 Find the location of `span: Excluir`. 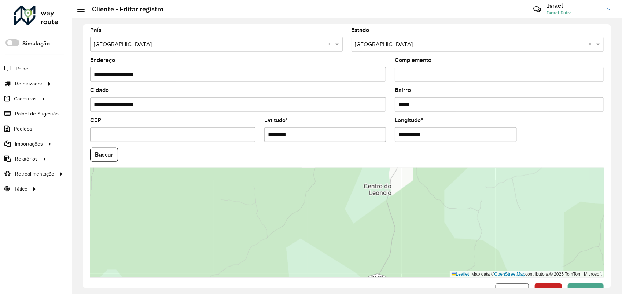

span: Excluir is located at coordinates (549, 290).